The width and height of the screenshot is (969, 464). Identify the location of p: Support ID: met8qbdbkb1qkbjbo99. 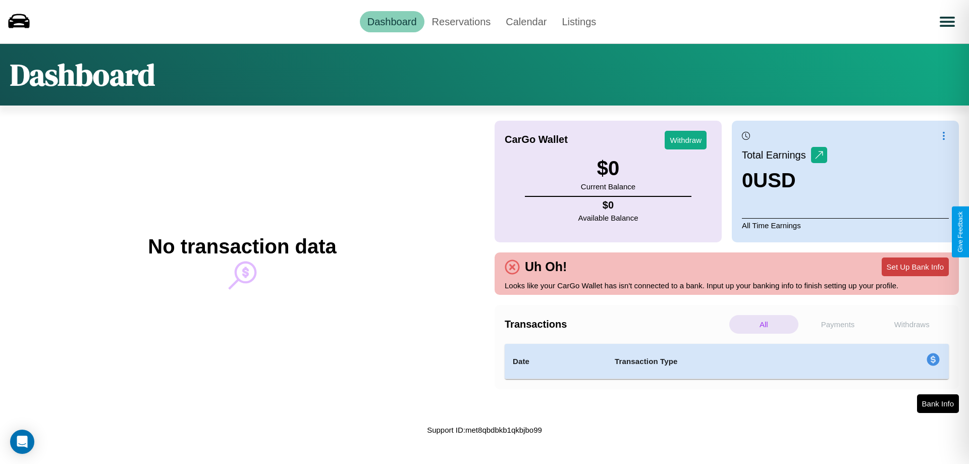
(485, 430).